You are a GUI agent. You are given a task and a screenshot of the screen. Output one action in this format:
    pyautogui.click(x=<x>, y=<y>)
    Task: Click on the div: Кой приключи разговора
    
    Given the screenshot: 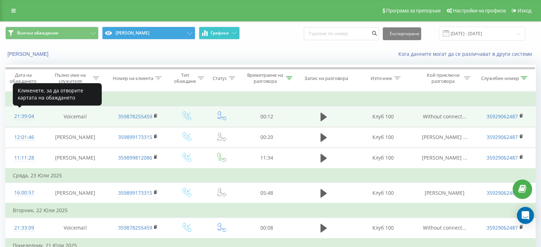 What is the action you would take?
    pyautogui.click(x=443, y=78)
    